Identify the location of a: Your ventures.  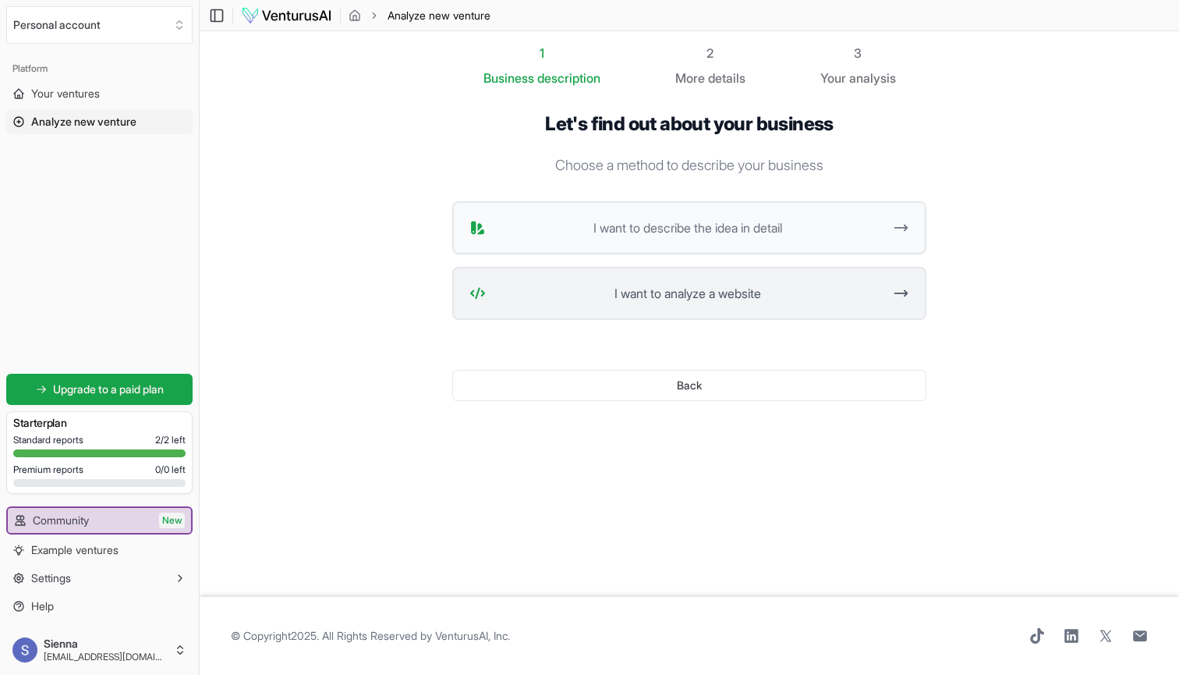
(99, 94).